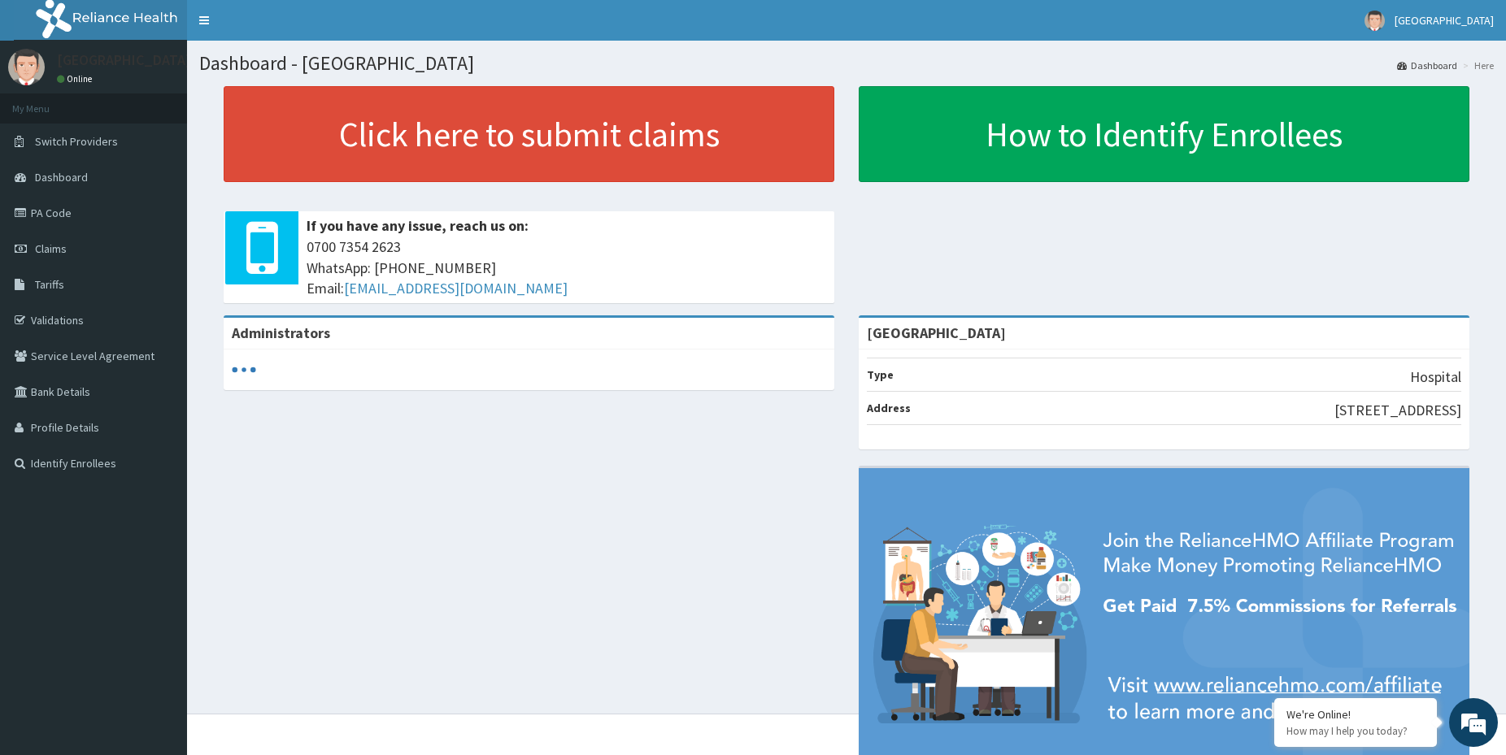 The image size is (1506, 755). What do you see at coordinates (1356, 715) in the screenshot?
I see `div: We're Online!` at bounding box center [1356, 715].